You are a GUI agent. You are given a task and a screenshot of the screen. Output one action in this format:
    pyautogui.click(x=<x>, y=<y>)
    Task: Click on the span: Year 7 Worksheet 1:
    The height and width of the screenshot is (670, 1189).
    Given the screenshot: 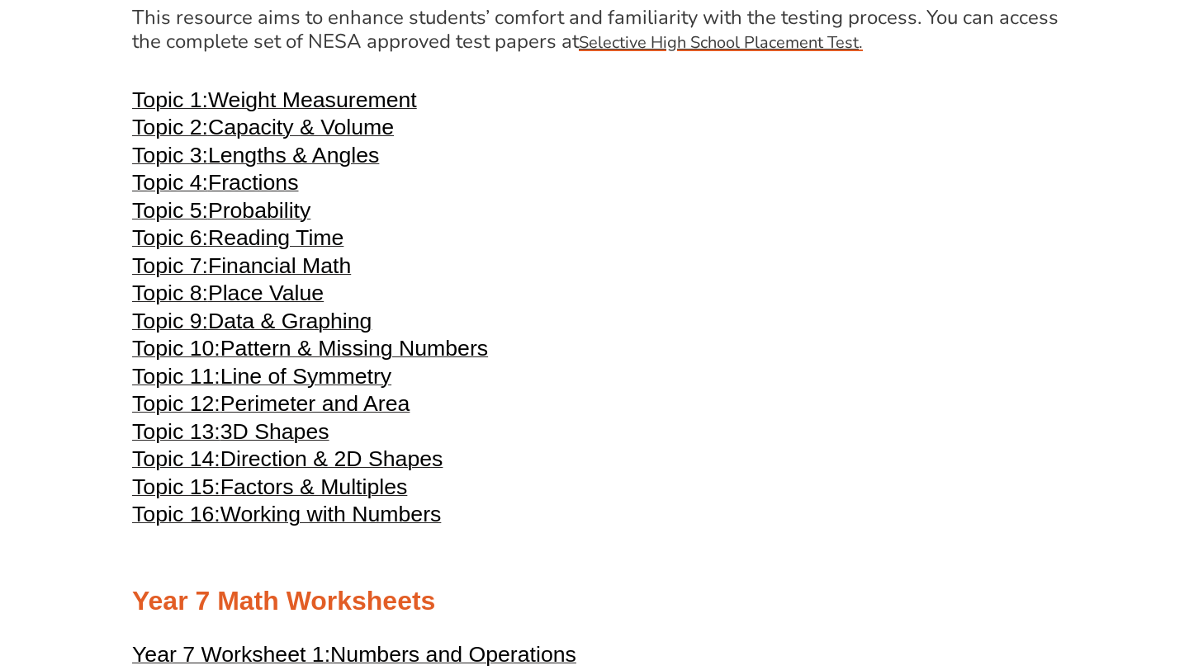 What is the action you would take?
    pyautogui.click(x=231, y=655)
    